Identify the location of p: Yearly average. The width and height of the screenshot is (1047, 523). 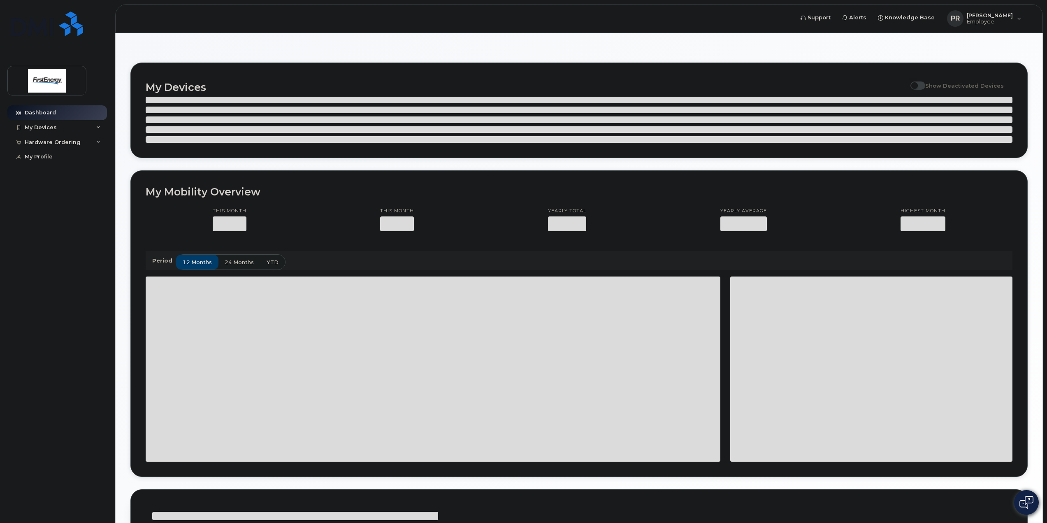
(744, 211).